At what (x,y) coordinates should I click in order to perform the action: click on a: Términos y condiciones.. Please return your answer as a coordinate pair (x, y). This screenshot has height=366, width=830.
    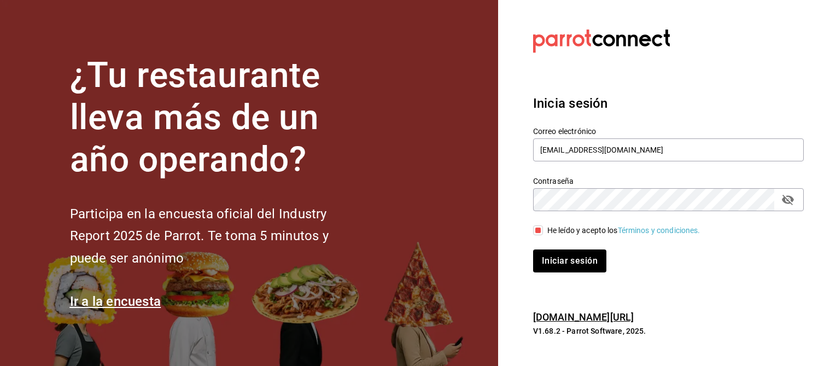
    Looking at the image, I should click on (658, 230).